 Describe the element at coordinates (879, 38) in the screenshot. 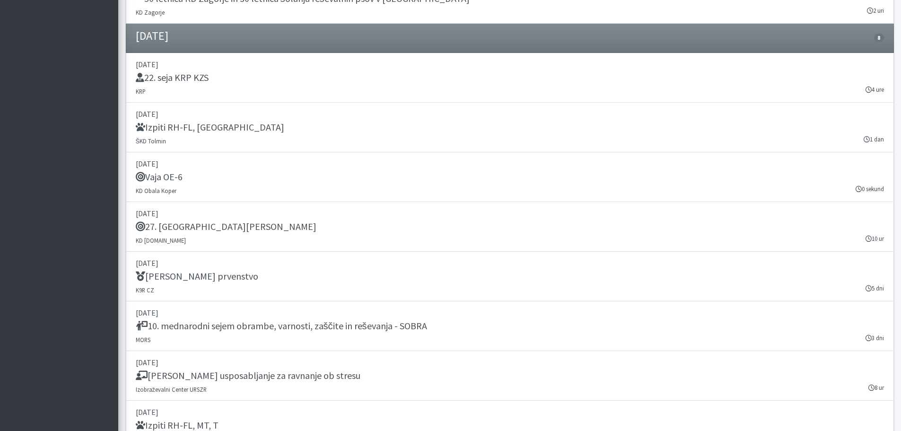

I see `span: 8` at that location.